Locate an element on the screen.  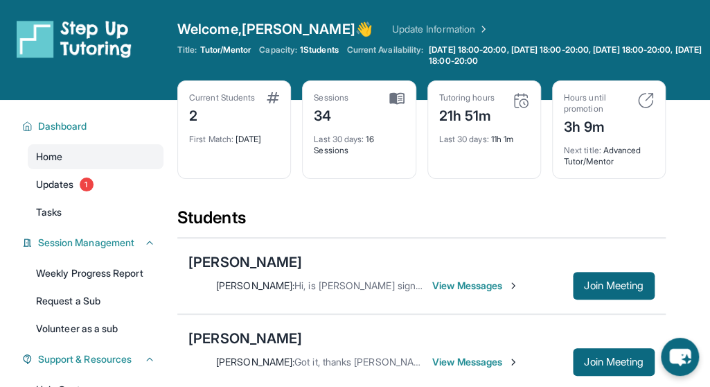
a: Update Information is located at coordinates (441, 29).